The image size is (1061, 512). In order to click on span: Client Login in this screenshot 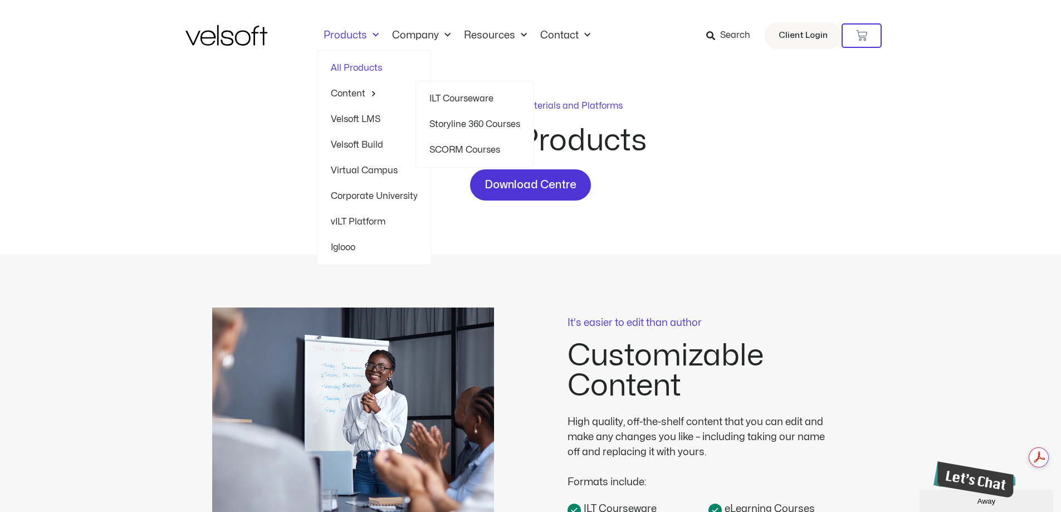, I will do `click(803, 36)`.